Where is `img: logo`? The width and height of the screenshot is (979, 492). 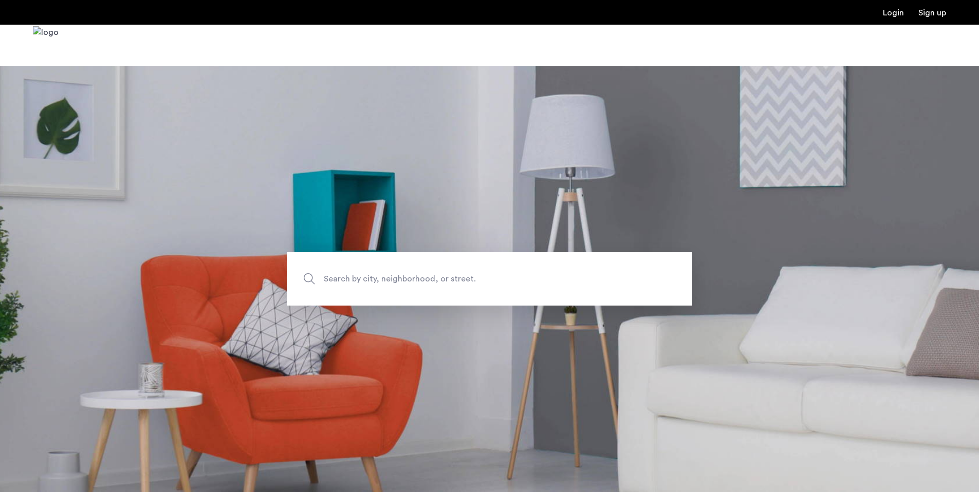
img: logo is located at coordinates (46, 45).